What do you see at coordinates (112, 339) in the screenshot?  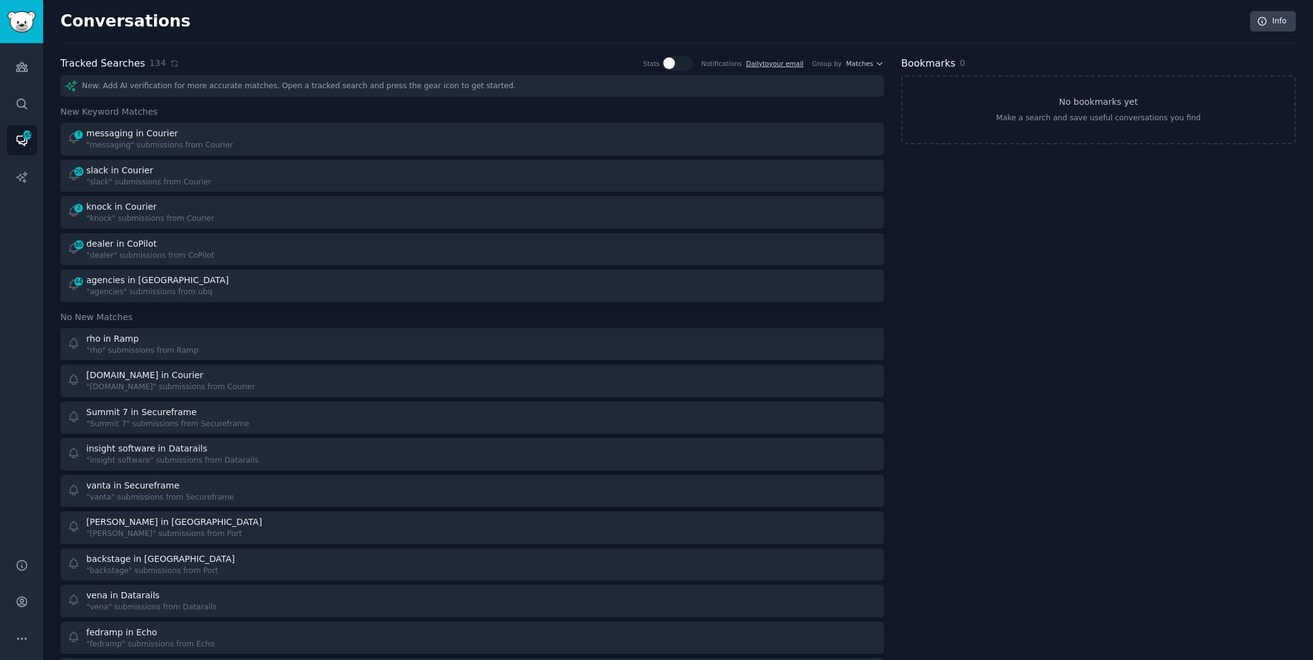 I see `div: rho in Ramp` at bounding box center [112, 339].